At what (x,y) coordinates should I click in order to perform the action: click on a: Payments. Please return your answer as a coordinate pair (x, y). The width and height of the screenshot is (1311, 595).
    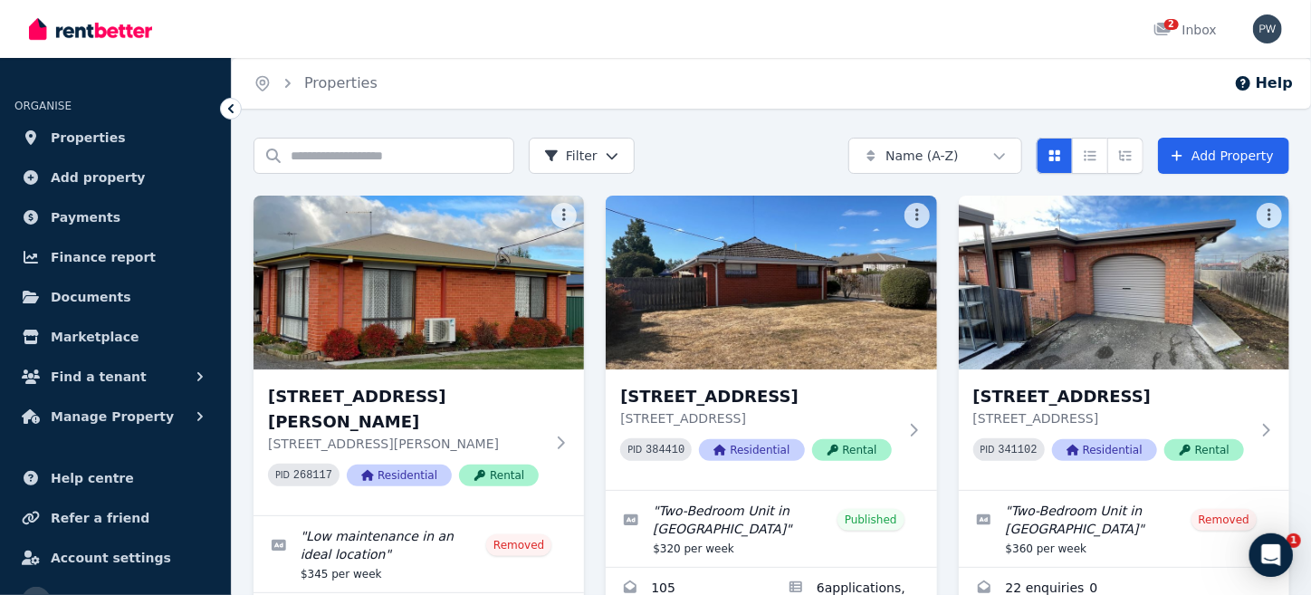
    Looking at the image, I should click on (115, 217).